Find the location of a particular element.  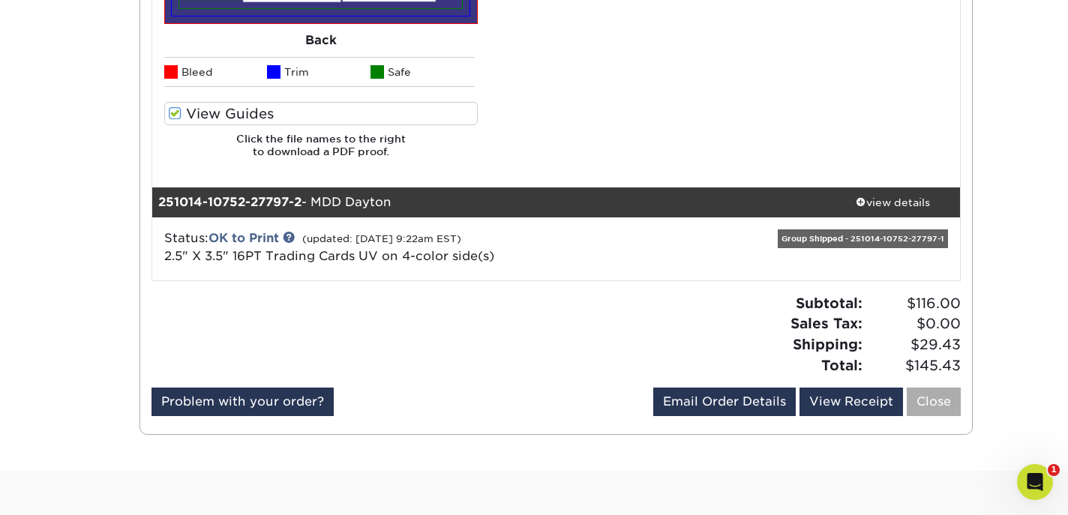

div: Status: is located at coordinates (422, 248).